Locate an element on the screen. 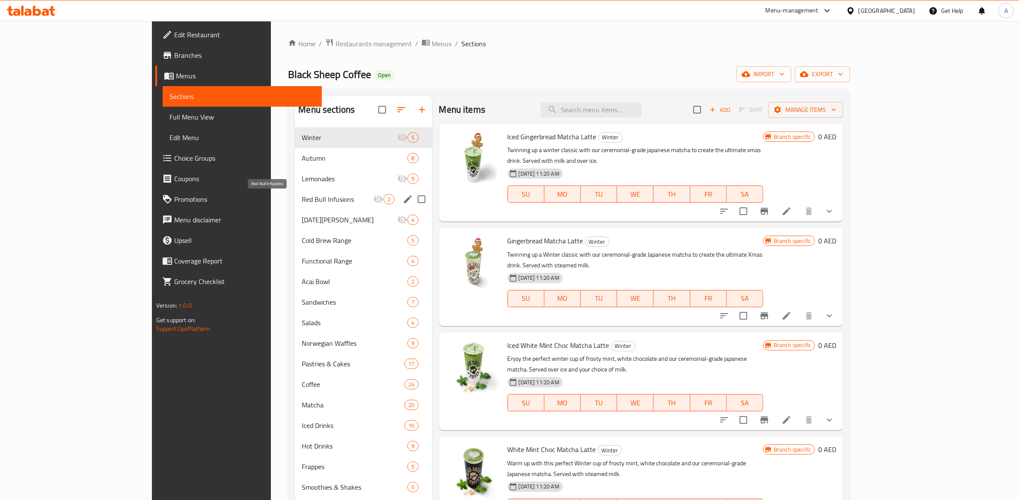 This screenshot has height=500, width=1019. a: Choice Groups is located at coordinates (239, 158).